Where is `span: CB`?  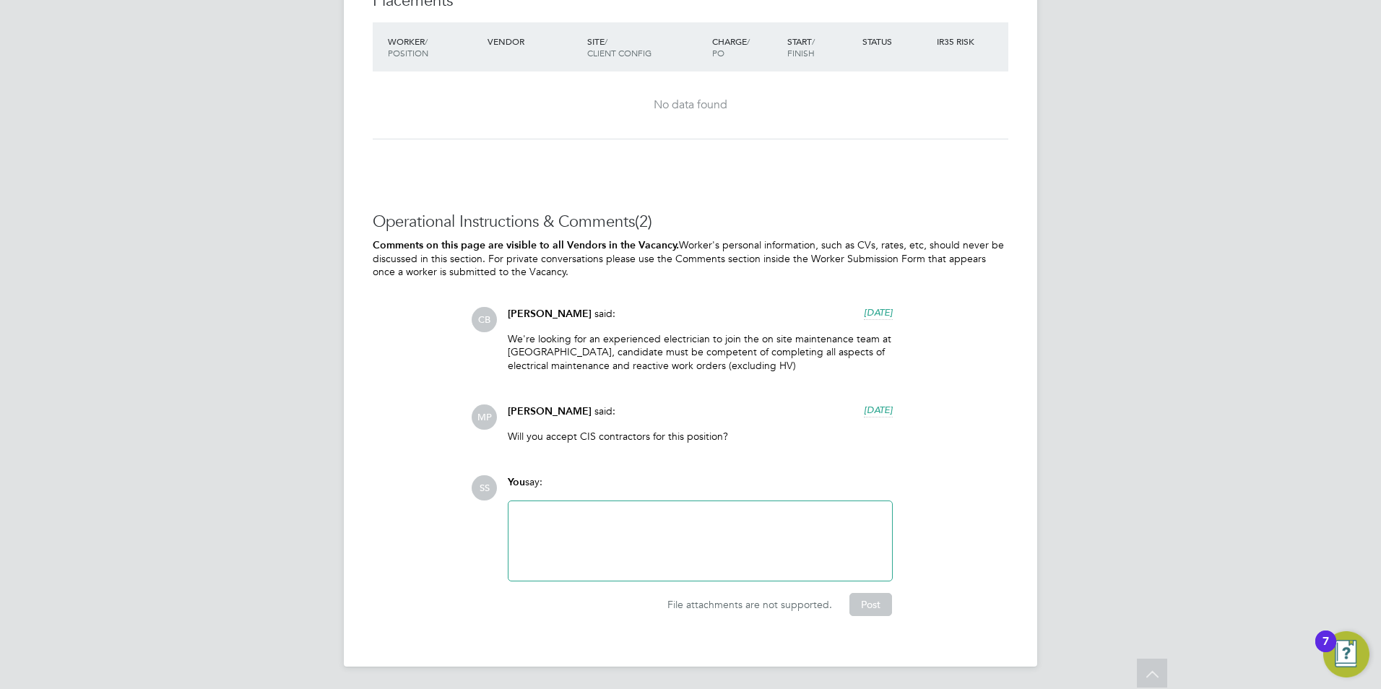
span: CB is located at coordinates (484, 319).